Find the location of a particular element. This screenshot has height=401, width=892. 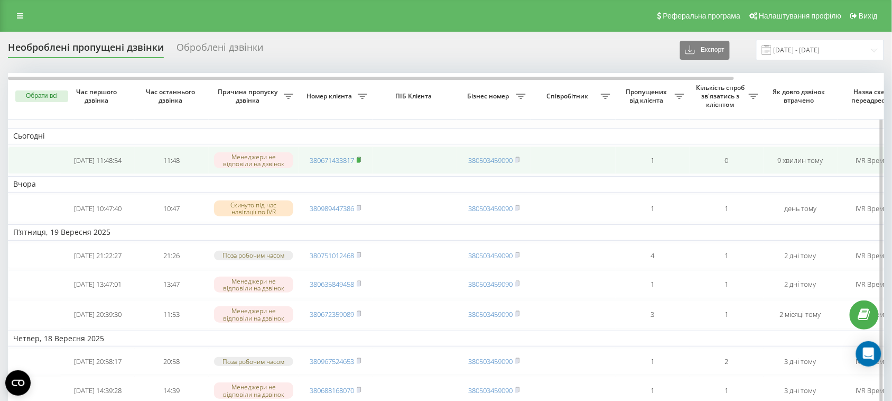

td: 10:47 is located at coordinates (172, 208).